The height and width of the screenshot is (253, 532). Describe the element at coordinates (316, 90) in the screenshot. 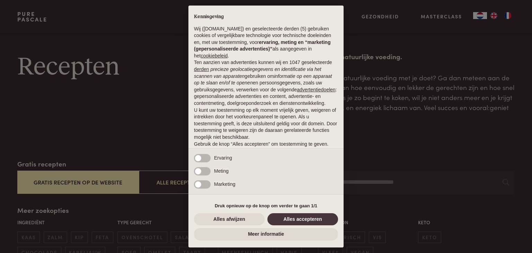

I see `button: advertentiedoelen` at that location.